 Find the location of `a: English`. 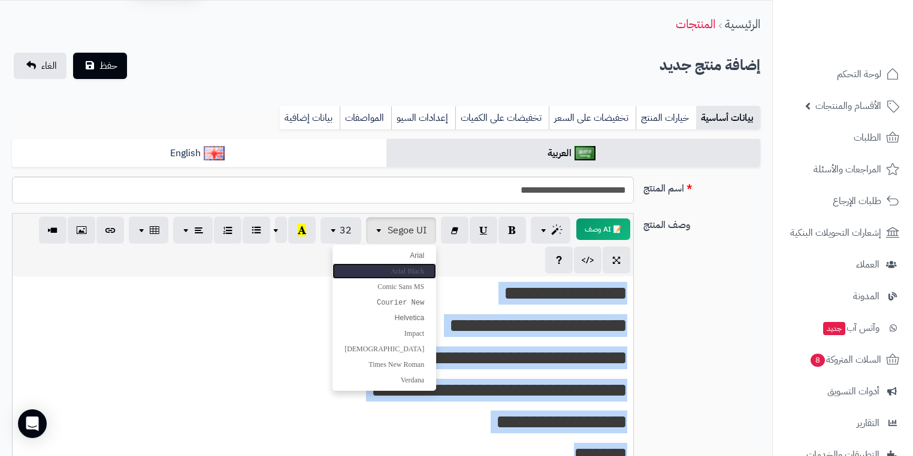

a: English is located at coordinates (199, 153).